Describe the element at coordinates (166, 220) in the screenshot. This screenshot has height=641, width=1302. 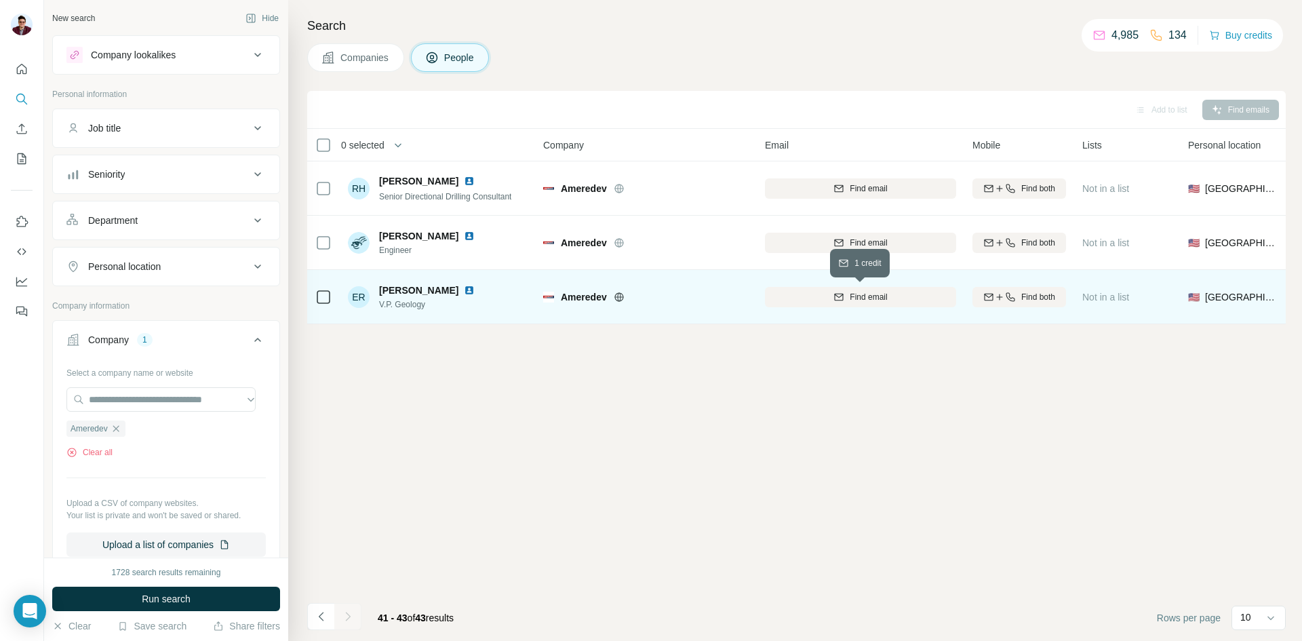
I see `button: Department` at that location.